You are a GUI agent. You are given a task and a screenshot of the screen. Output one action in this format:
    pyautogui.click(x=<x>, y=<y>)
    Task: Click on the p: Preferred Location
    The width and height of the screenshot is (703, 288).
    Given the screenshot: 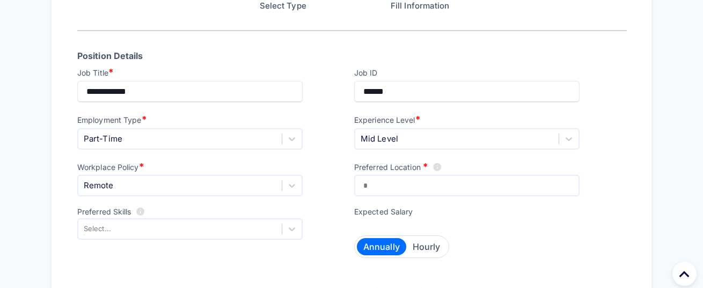 What is the action you would take?
    pyautogui.click(x=467, y=167)
    